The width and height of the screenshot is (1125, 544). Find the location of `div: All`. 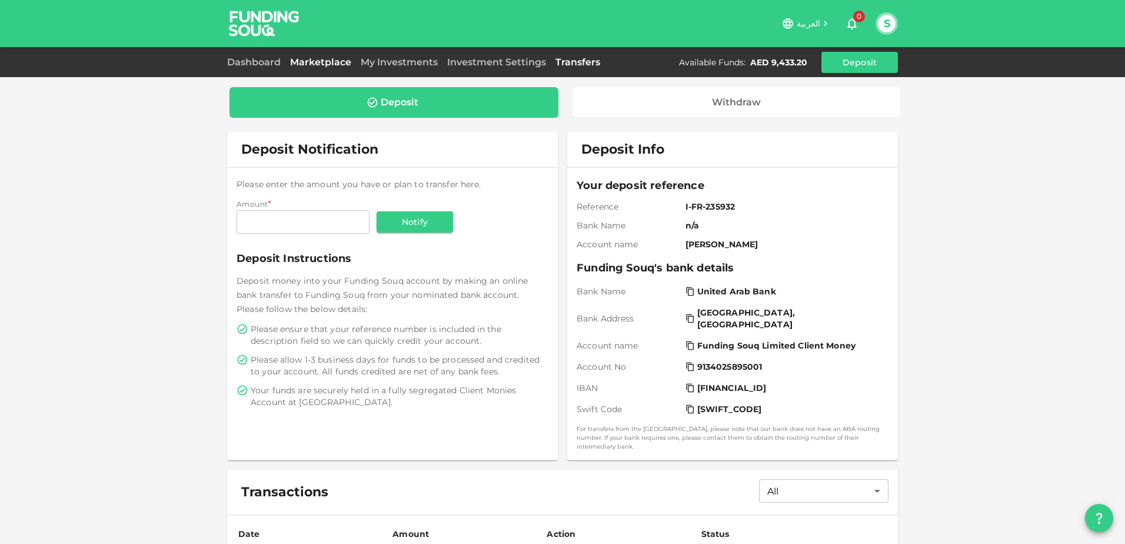

div: All is located at coordinates (824, 491).